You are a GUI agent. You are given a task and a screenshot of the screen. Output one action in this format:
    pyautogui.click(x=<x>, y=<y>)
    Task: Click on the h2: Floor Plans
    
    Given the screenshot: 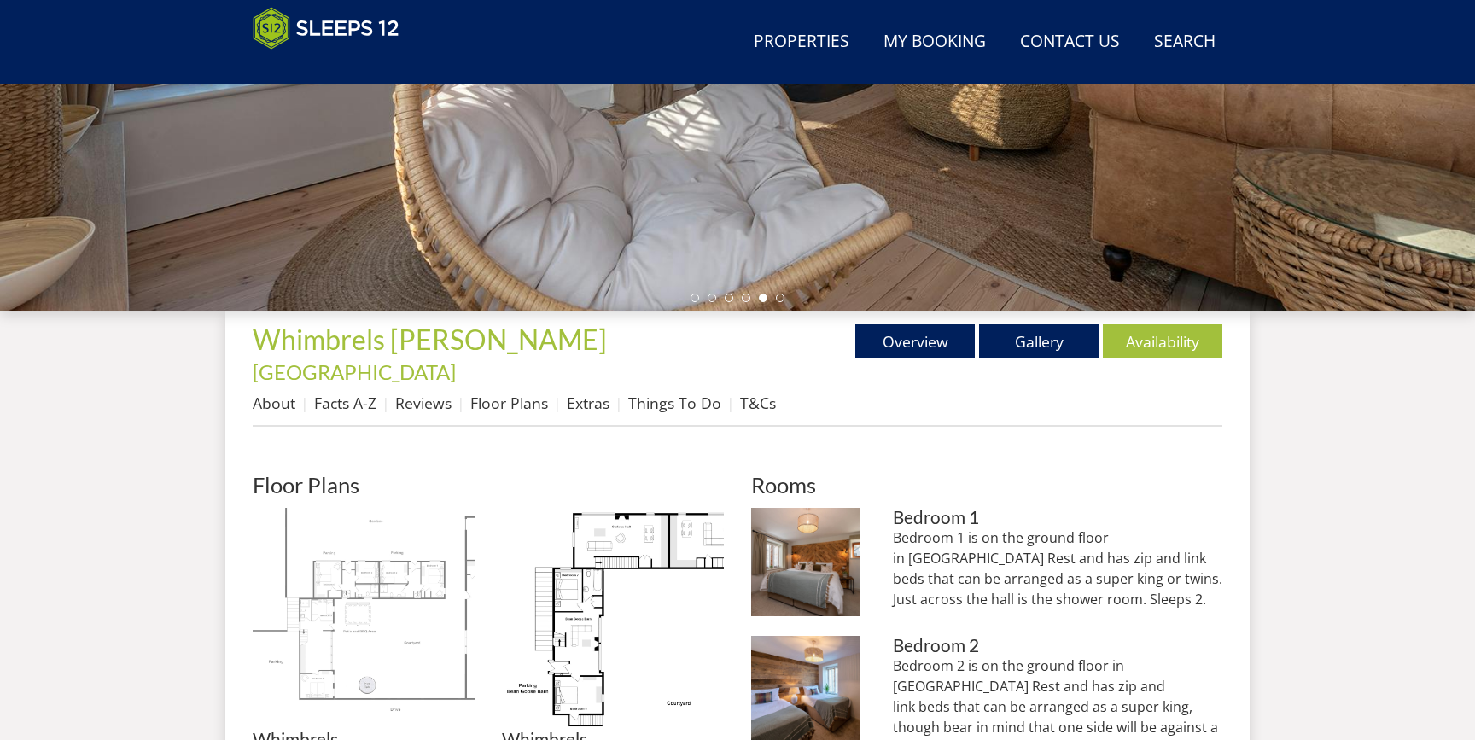 What is the action you would take?
    pyautogui.click(x=488, y=485)
    